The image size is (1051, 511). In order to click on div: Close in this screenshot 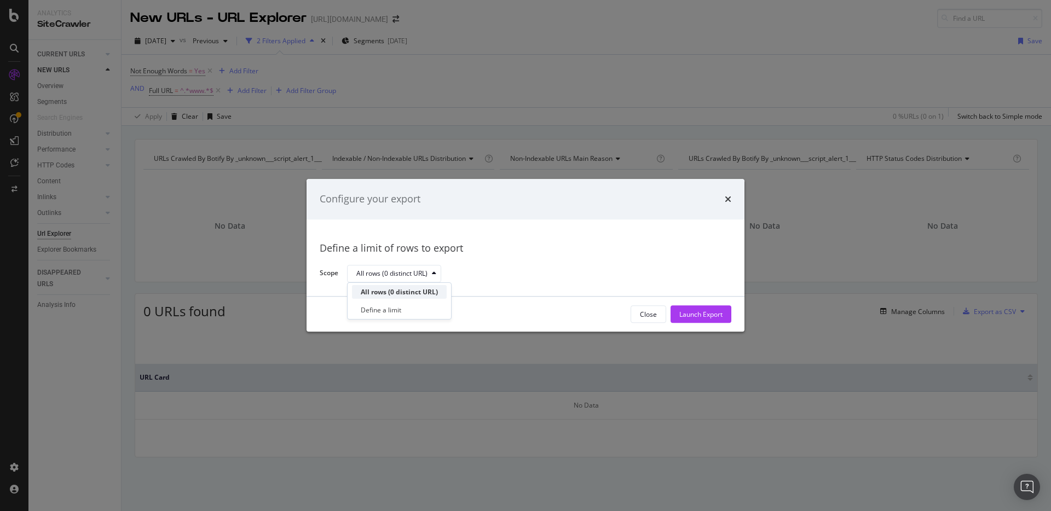, I will do `click(648, 314)`.